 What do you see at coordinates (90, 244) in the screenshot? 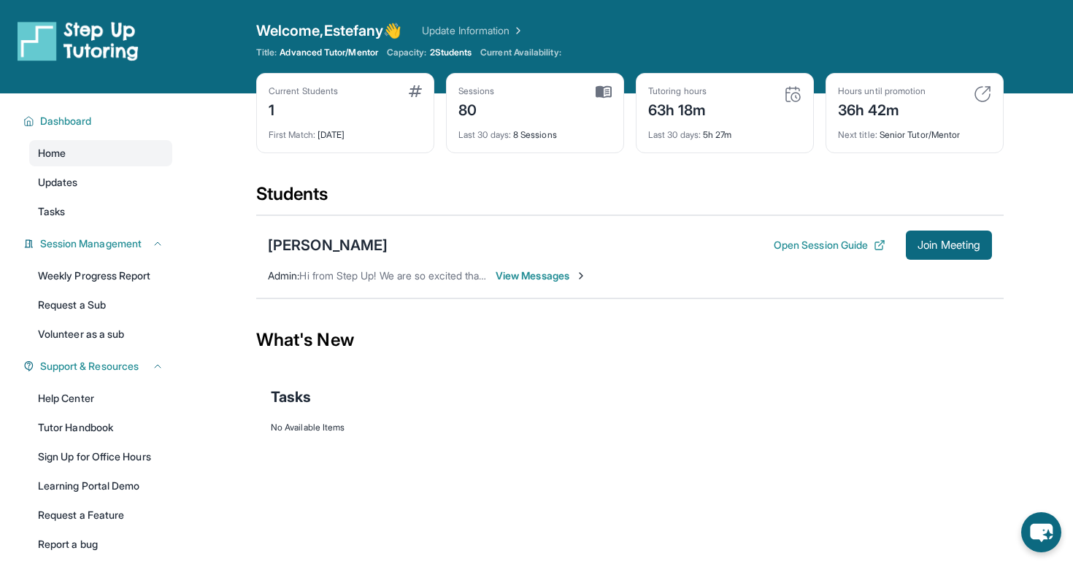
I see `span: Session Management` at bounding box center [90, 244].